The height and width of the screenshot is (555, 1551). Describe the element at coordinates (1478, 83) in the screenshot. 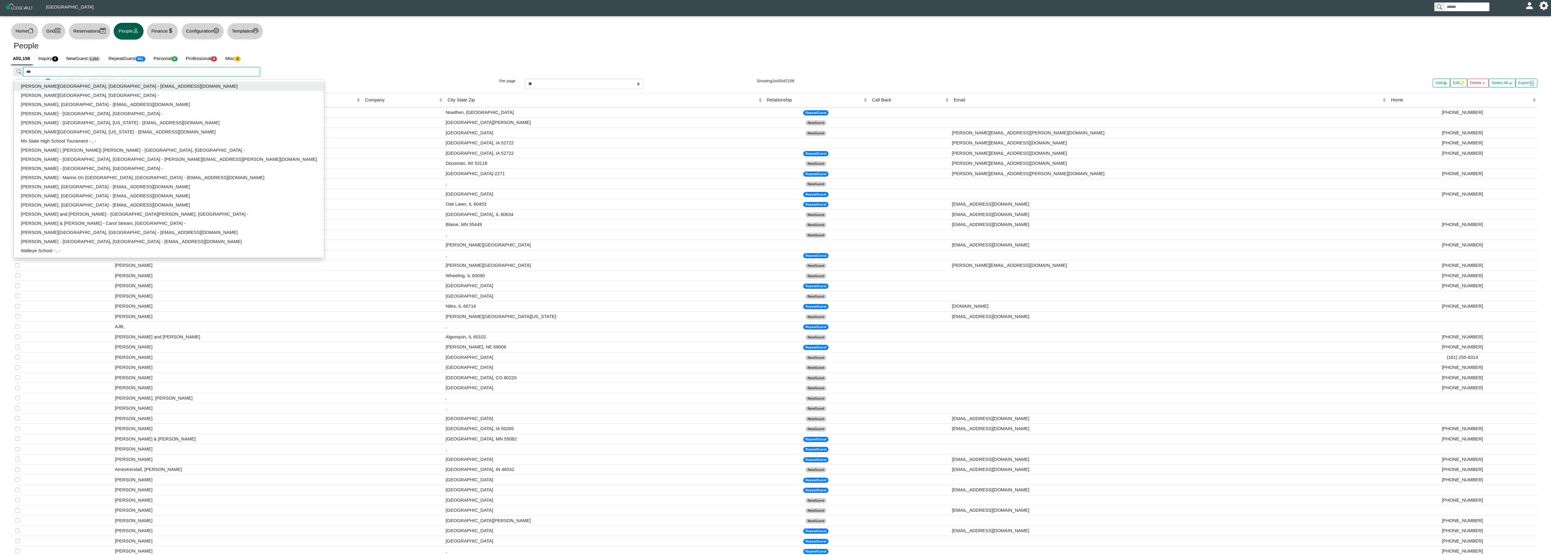

I see `button: Deletex` at that location.